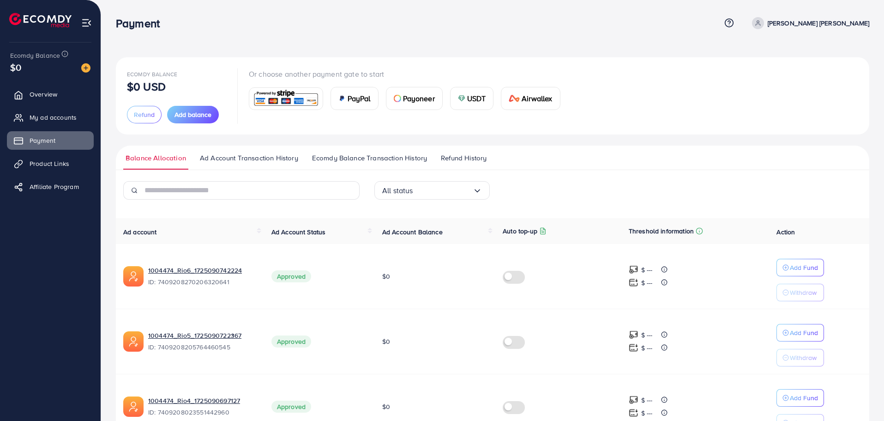  What do you see at coordinates (397, 190) in the screenshot?
I see `span: All status` at bounding box center [397, 190].